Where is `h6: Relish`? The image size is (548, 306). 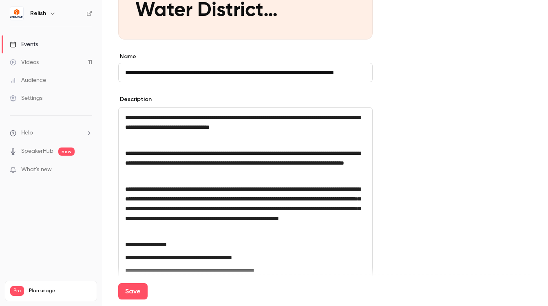 h6: Relish is located at coordinates (38, 13).